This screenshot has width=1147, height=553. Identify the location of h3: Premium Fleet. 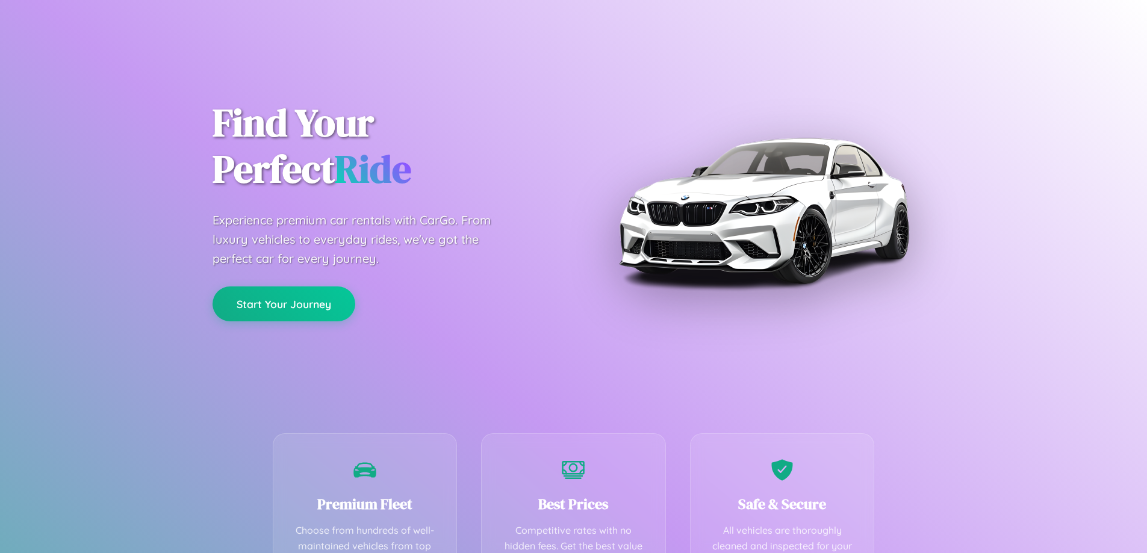
(365, 504).